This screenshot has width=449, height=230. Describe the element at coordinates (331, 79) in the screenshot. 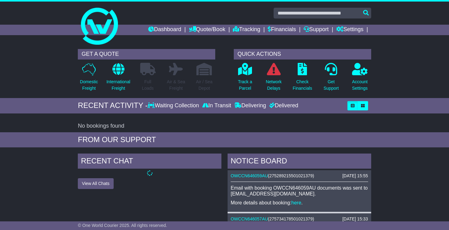

I see `a: GetSupport` at that location.